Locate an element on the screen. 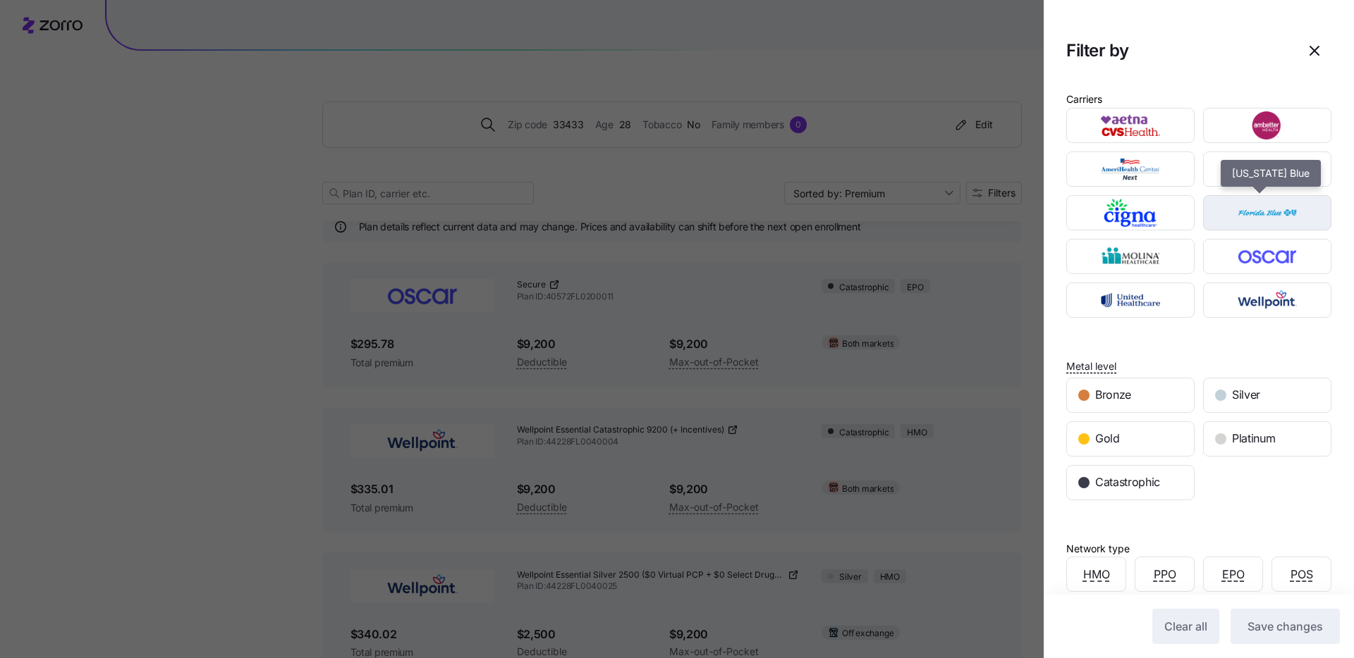 The height and width of the screenshot is (658, 1354). span: POS is located at coordinates (1301, 575).